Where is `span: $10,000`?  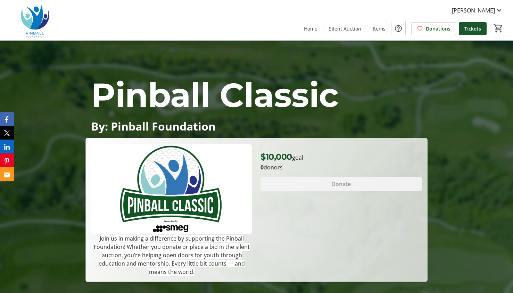 span: $10,000 is located at coordinates (276, 157).